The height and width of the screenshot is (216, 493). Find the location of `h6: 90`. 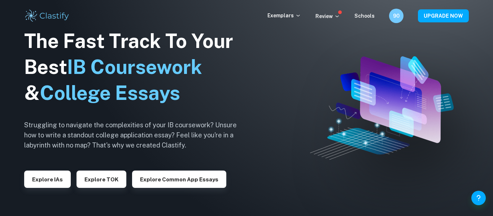

h6: 90 is located at coordinates (396, 16).